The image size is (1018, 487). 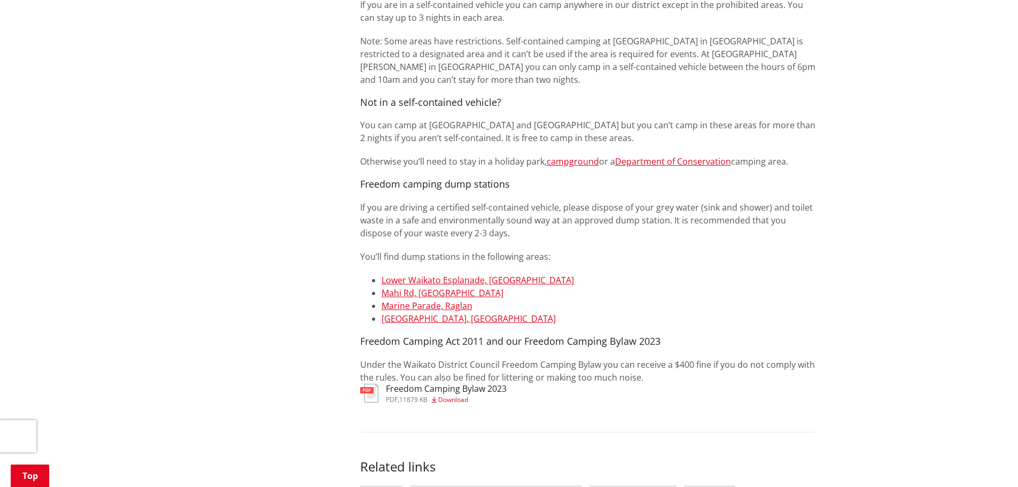 What do you see at coordinates (588, 184) in the screenshot?
I see `h4: Freedom camping dump stations` at bounding box center [588, 184].